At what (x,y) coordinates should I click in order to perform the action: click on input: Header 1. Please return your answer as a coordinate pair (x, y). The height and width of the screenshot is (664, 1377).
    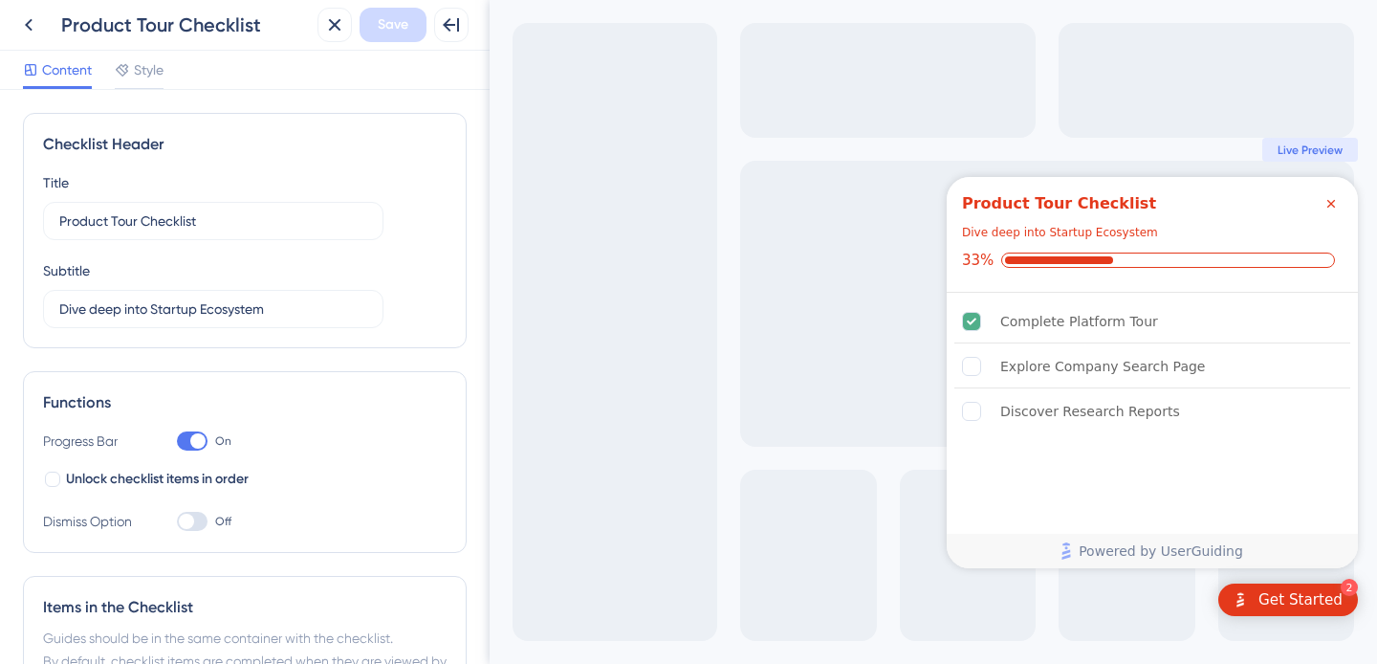
    Looking at the image, I should click on (213, 221).